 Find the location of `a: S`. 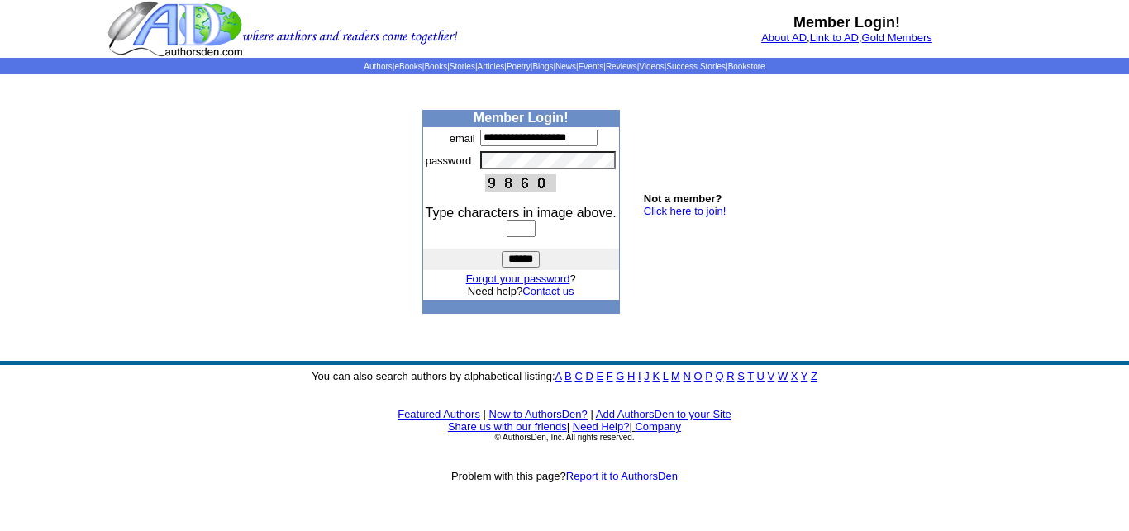

a: S is located at coordinates (741, 376).